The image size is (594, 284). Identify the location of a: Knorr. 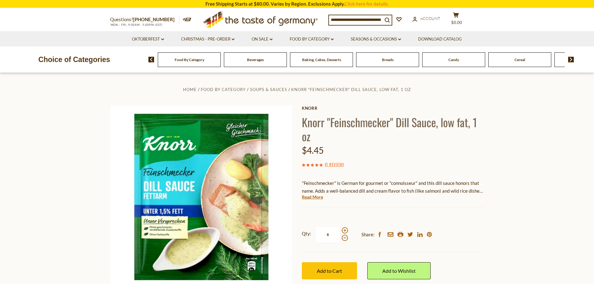
(393, 108).